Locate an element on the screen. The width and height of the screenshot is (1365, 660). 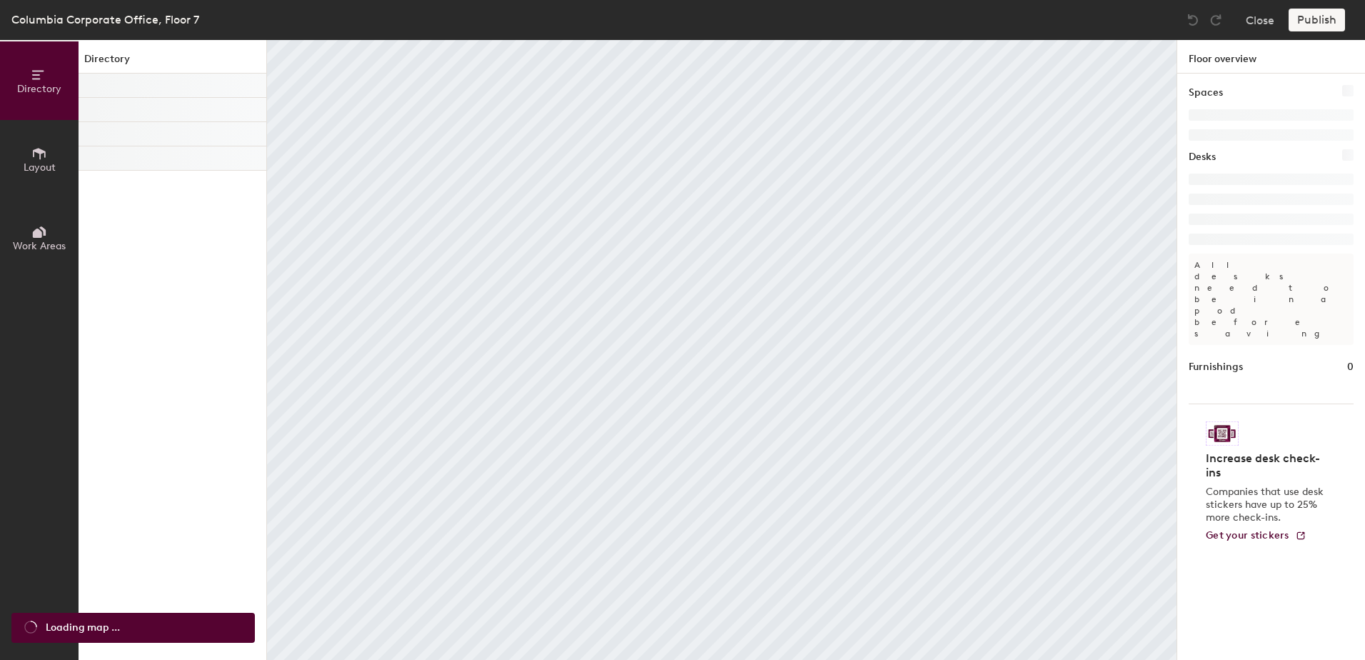
button: Close is located at coordinates (1260, 20).